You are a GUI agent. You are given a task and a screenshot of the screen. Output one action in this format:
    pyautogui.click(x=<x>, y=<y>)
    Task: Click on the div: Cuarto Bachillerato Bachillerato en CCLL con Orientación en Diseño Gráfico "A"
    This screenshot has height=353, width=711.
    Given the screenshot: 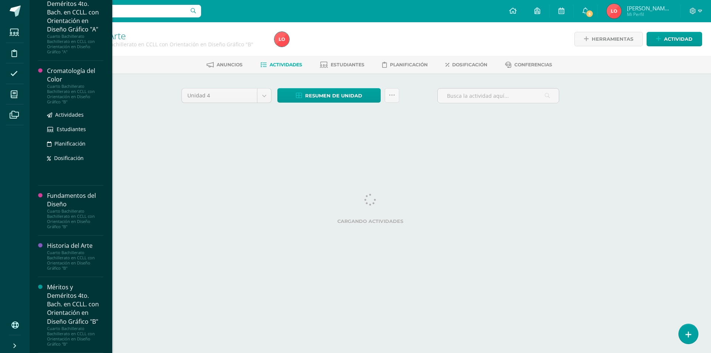 What is the action you would take?
    pyautogui.click(x=75, y=44)
    